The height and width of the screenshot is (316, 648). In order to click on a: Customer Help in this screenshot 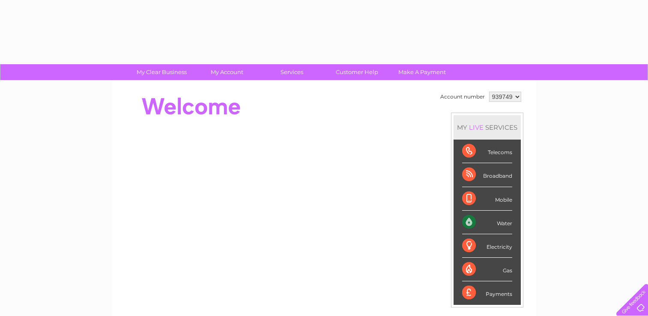, I will do `click(357, 72)`.